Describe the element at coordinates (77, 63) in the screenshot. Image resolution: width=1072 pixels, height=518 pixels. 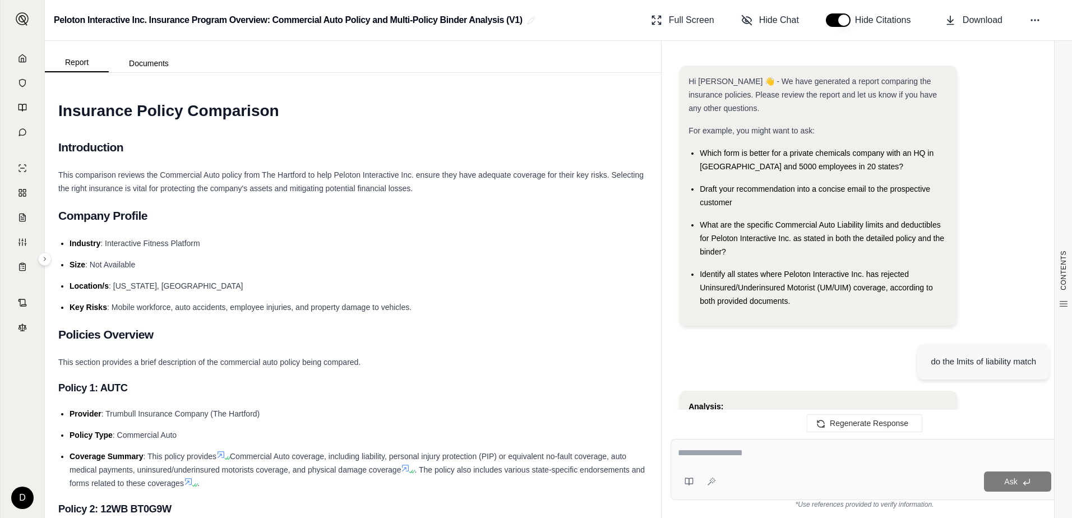
I see `button: Report` at that location.